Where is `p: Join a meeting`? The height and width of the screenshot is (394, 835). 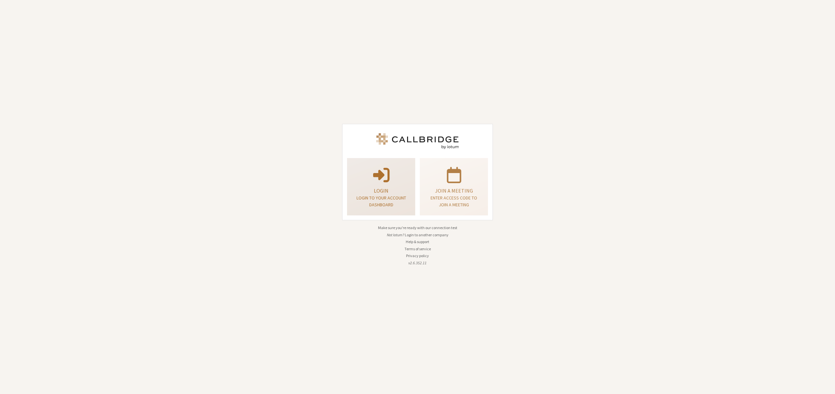
p: Join a meeting is located at coordinates (454, 191).